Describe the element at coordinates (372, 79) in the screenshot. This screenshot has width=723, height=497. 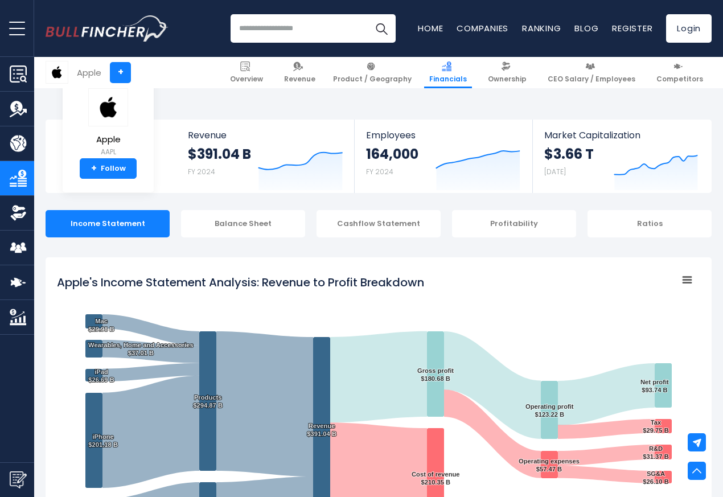
I see `span: Product / Geography` at that location.